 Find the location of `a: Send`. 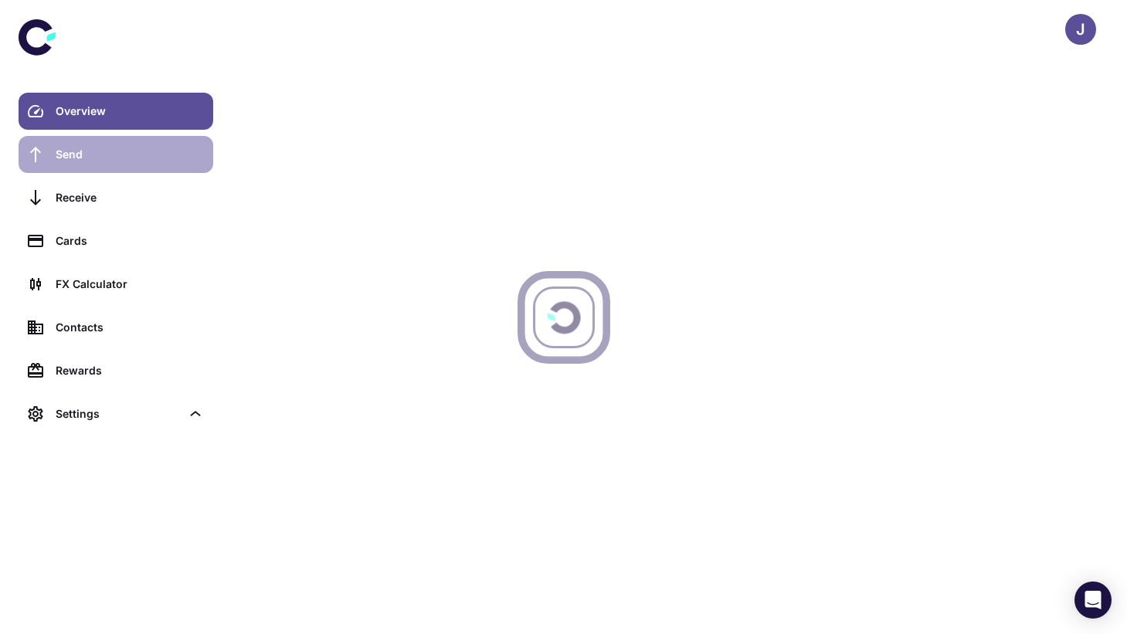

a: Send is located at coordinates (116, 155).